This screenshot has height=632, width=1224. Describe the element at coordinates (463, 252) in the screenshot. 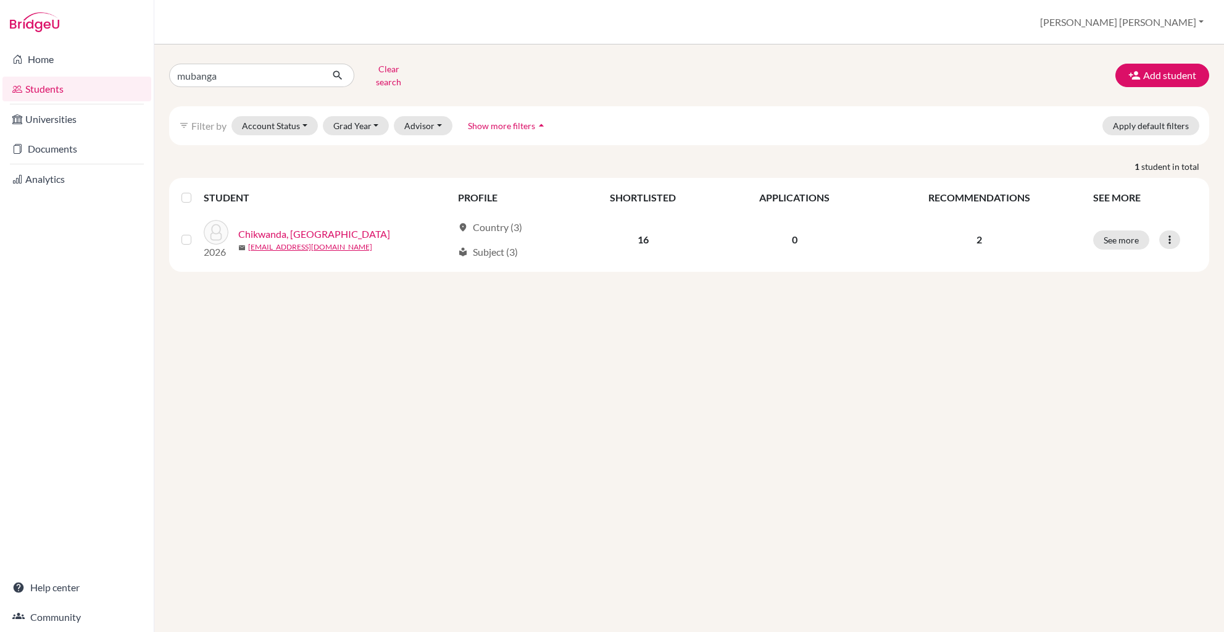

I see `span: local_library` at that location.